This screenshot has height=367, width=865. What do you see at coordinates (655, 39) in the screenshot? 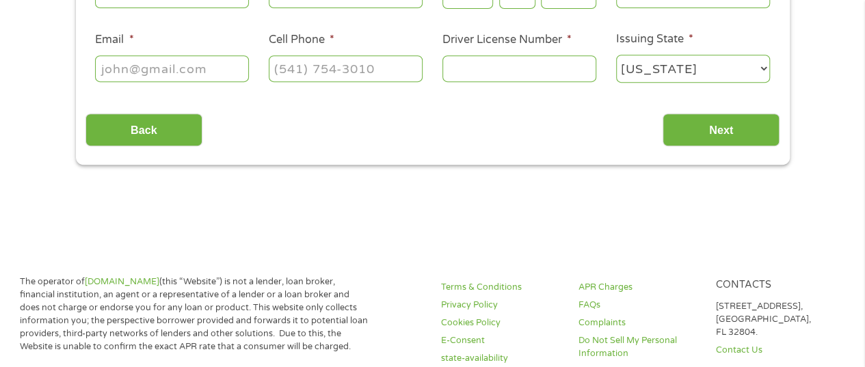
I see `label: Issuing State` at bounding box center [655, 39].